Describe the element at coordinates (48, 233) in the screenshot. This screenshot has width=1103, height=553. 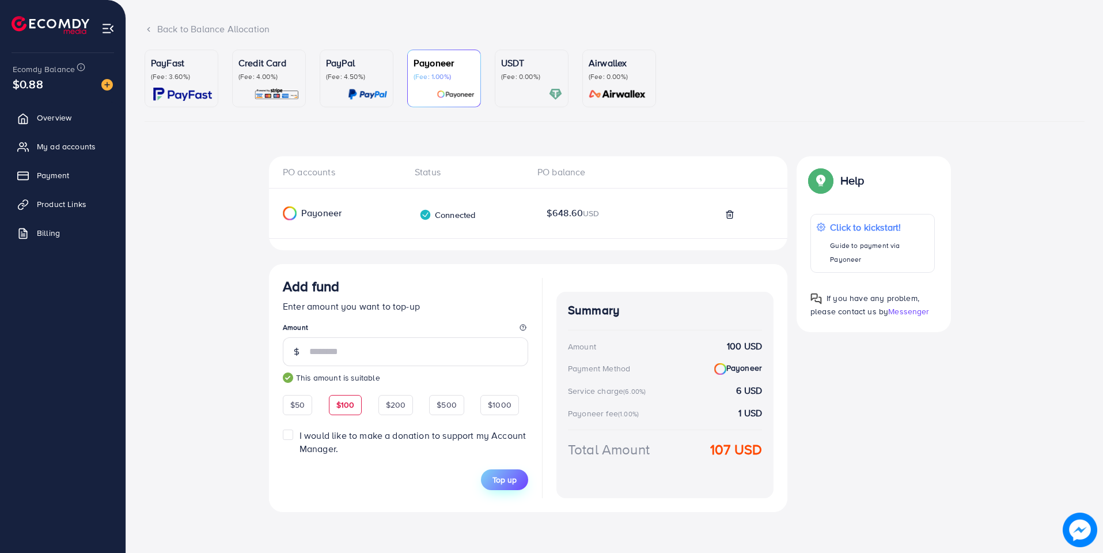
I see `span: Billing` at that location.